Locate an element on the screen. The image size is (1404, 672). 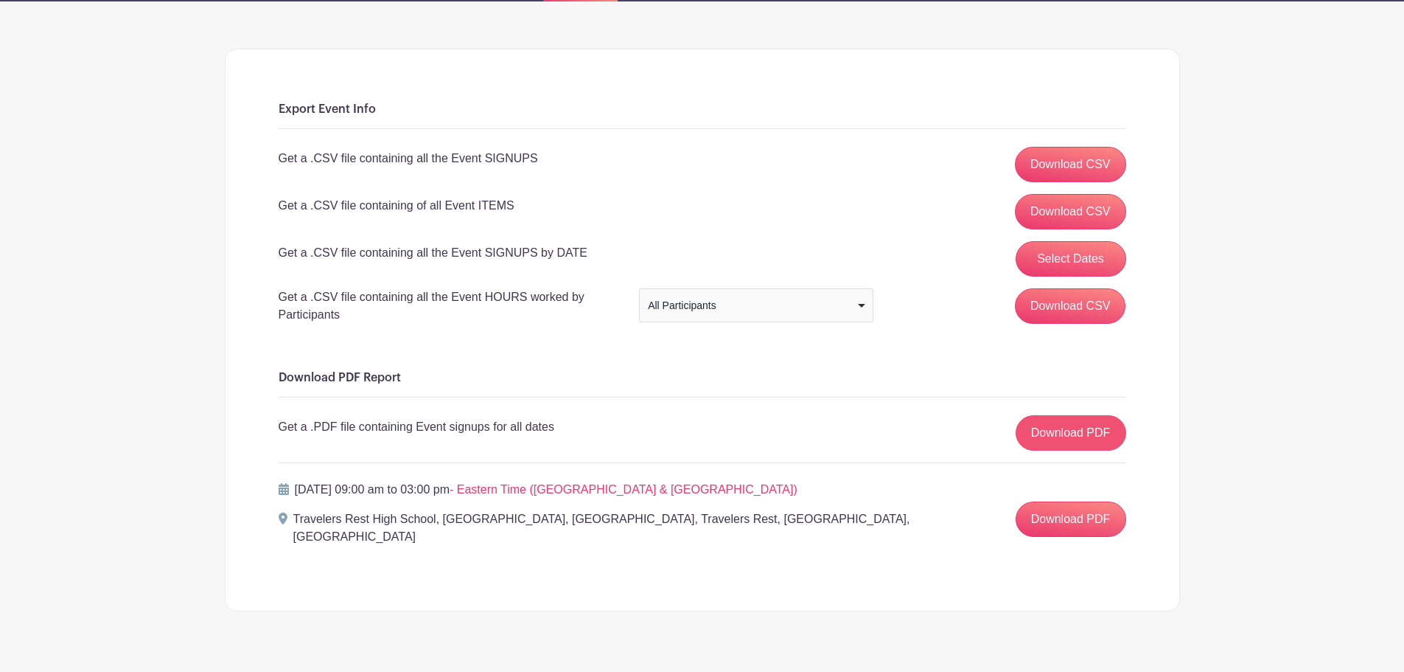
h6: Export Event Info is located at coordinates (702, 109).